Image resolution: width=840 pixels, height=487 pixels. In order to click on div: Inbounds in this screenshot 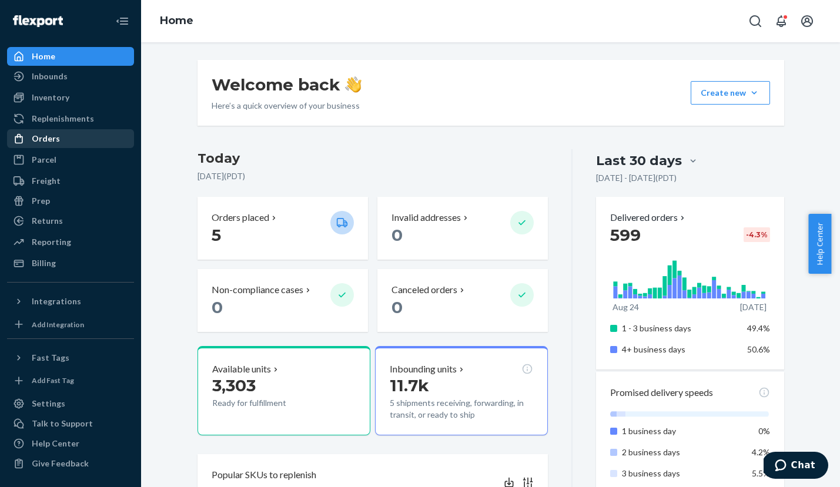, I will do `click(49, 76)`.